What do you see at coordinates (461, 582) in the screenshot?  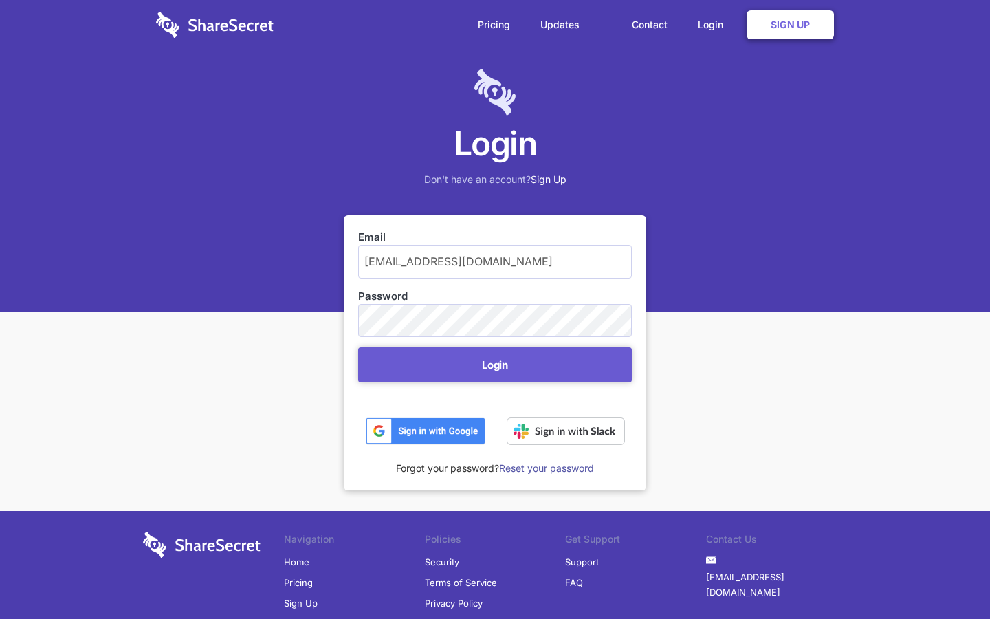 I see `a: Terms of Service` at bounding box center [461, 582].